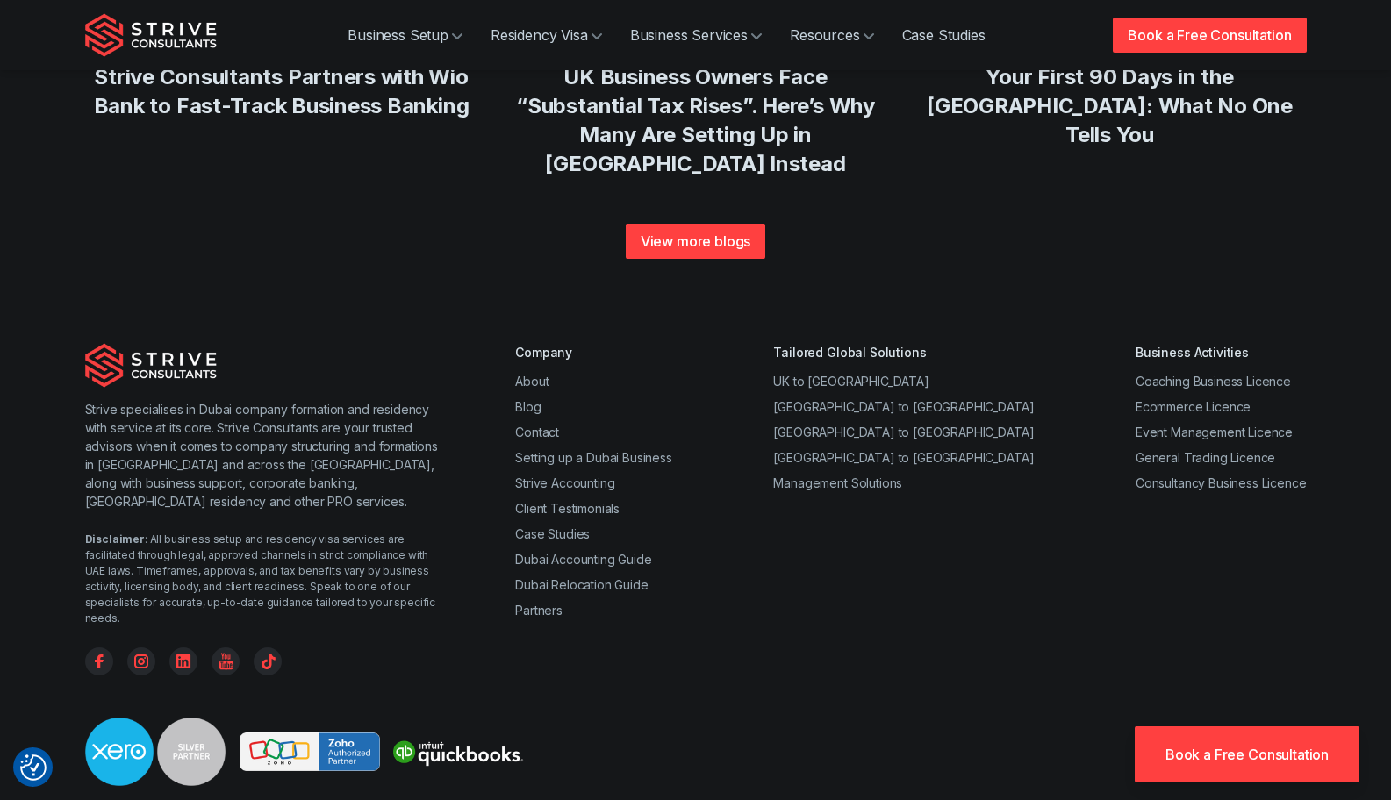  I want to click on a: Management Solutions, so click(837, 483).